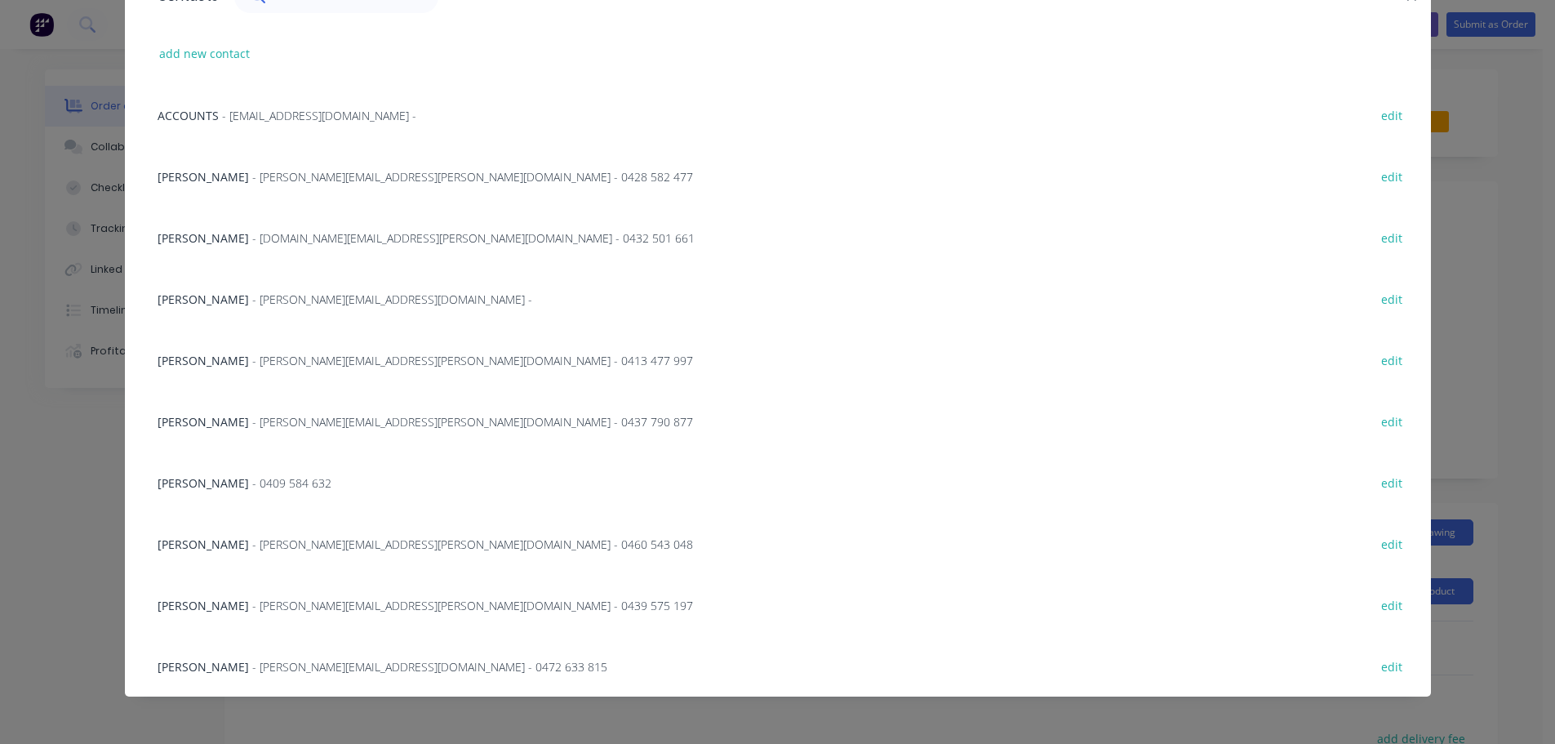 This screenshot has height=744, width=1555. What do you see at coordinates (205, 53) in the screenshot?
I see `button: add new contact` at bounding box center [205, 53].